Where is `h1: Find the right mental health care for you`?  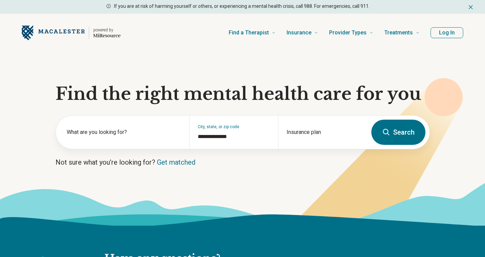 h1: Find the right mental health care for you is located at coordinates (243, 94).